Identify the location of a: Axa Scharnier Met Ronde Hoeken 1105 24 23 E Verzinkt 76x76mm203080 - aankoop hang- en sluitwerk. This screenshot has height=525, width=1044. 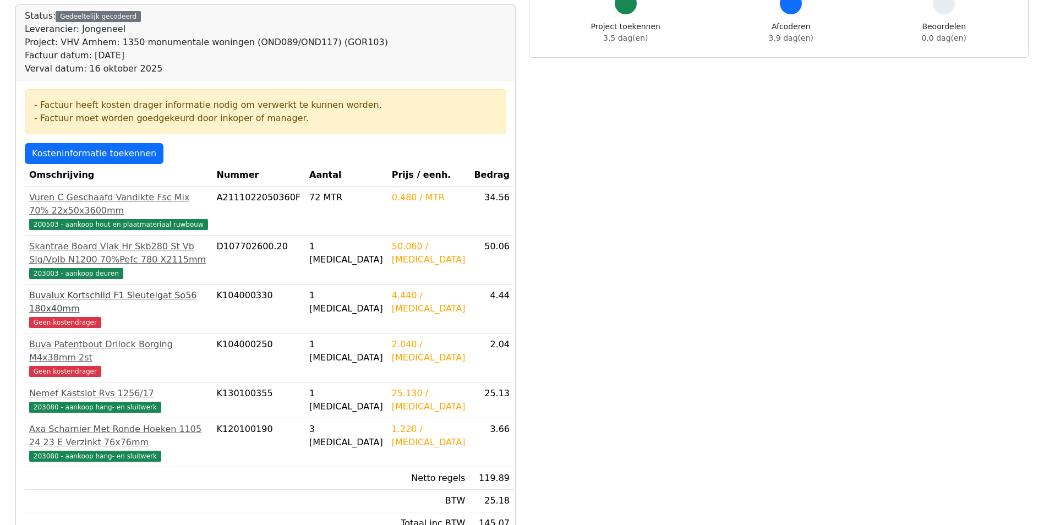
(118, 443).